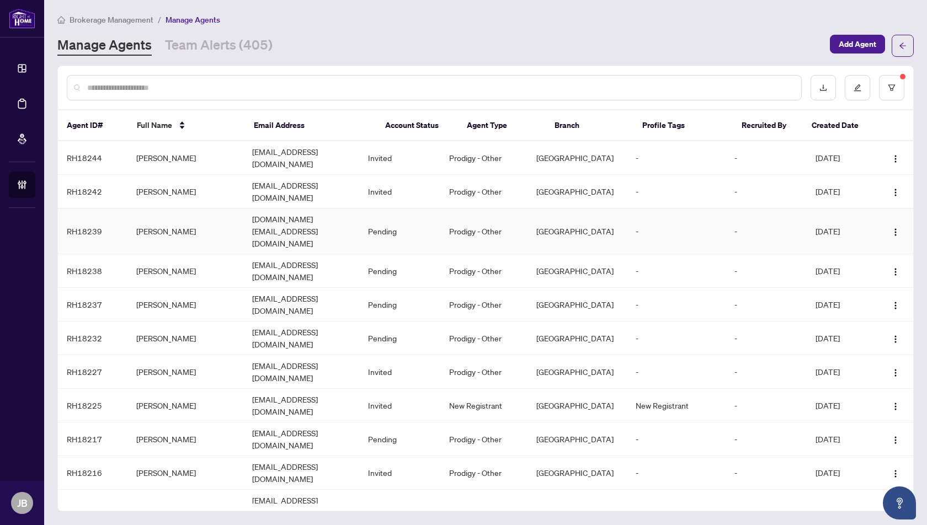 This screenshot has height=525, width=927. Describe the element at coordinates (93, 192) in the screenshot. I see `td: RH18242` at that location.